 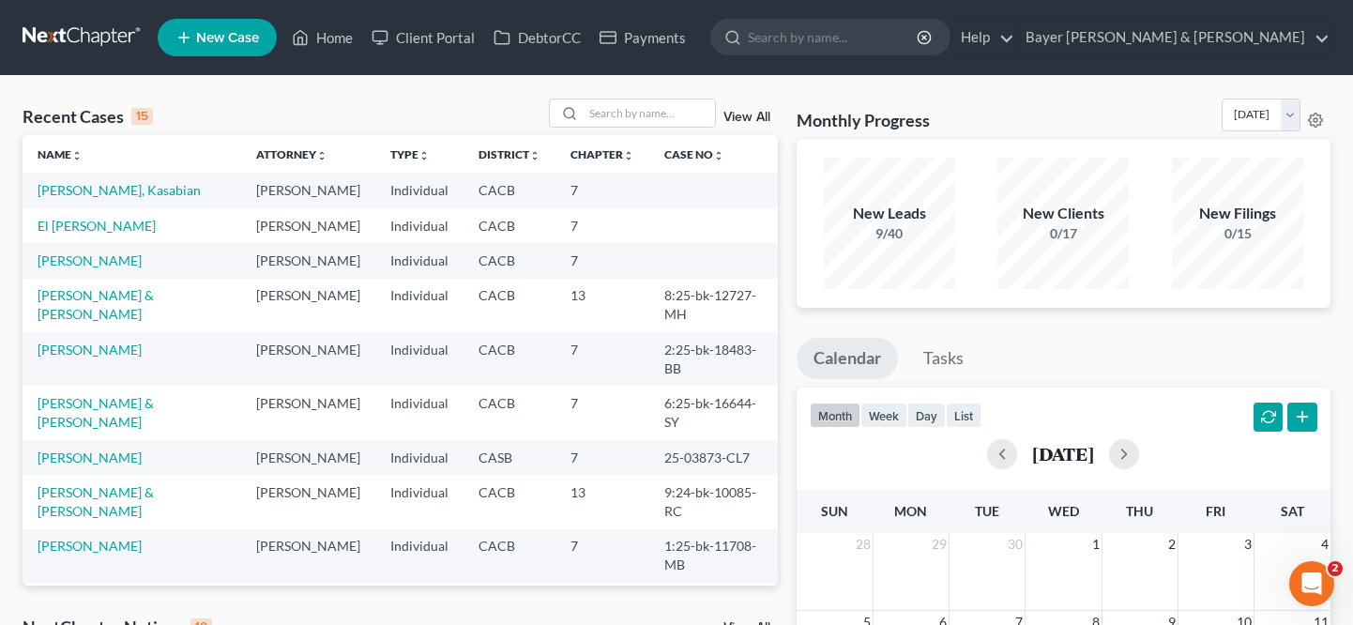 I want to click on td: 8:25-bk-12727-MH, so click(x=713, y=305).